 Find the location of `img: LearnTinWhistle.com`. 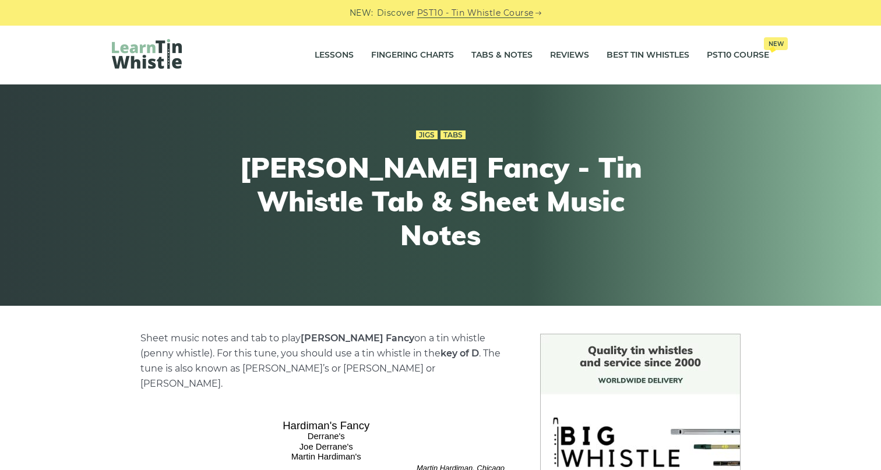

img: LearnTinWhistle.com is located at coordinates (147, 54).